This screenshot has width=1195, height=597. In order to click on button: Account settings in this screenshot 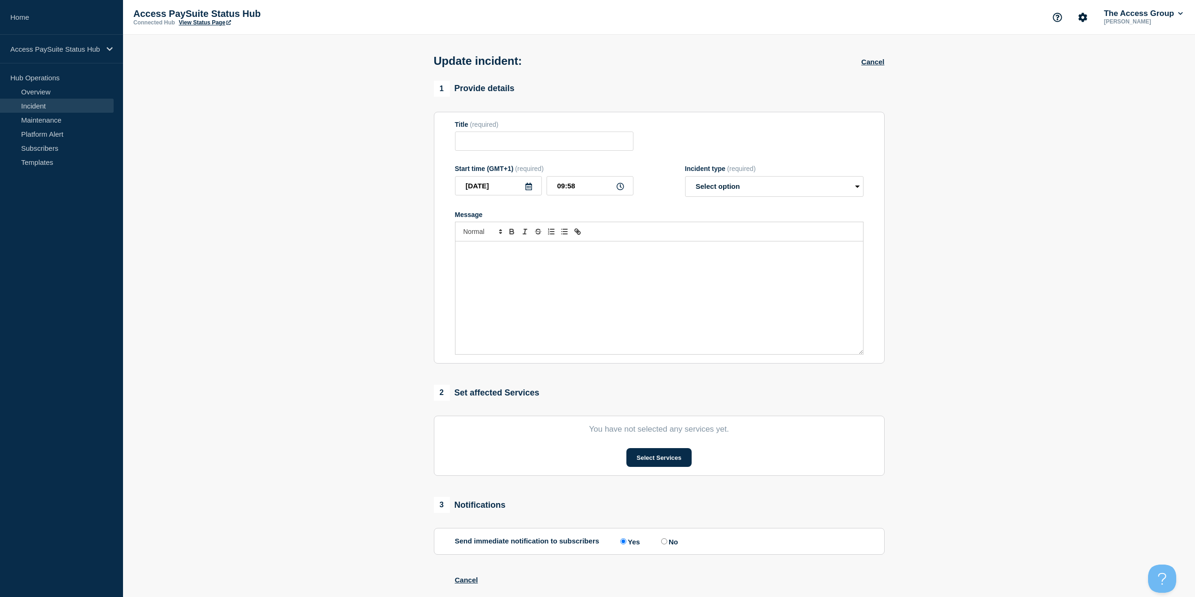, I will do `click(1083, 17)`.